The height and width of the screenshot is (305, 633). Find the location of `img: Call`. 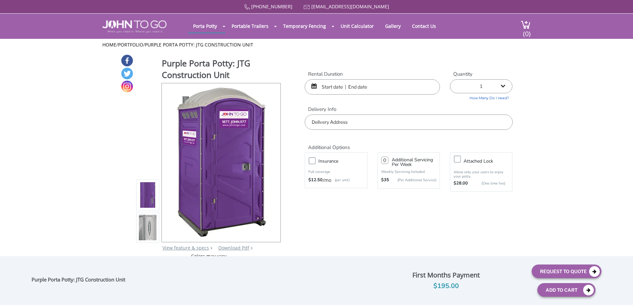

img: Call is located at coordinates (247, 7).